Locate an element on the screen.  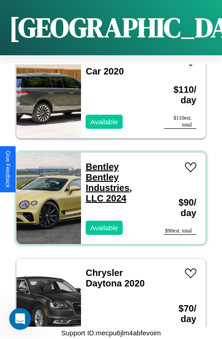
div: $ 90 est. total is located at coordinates (180, 231).